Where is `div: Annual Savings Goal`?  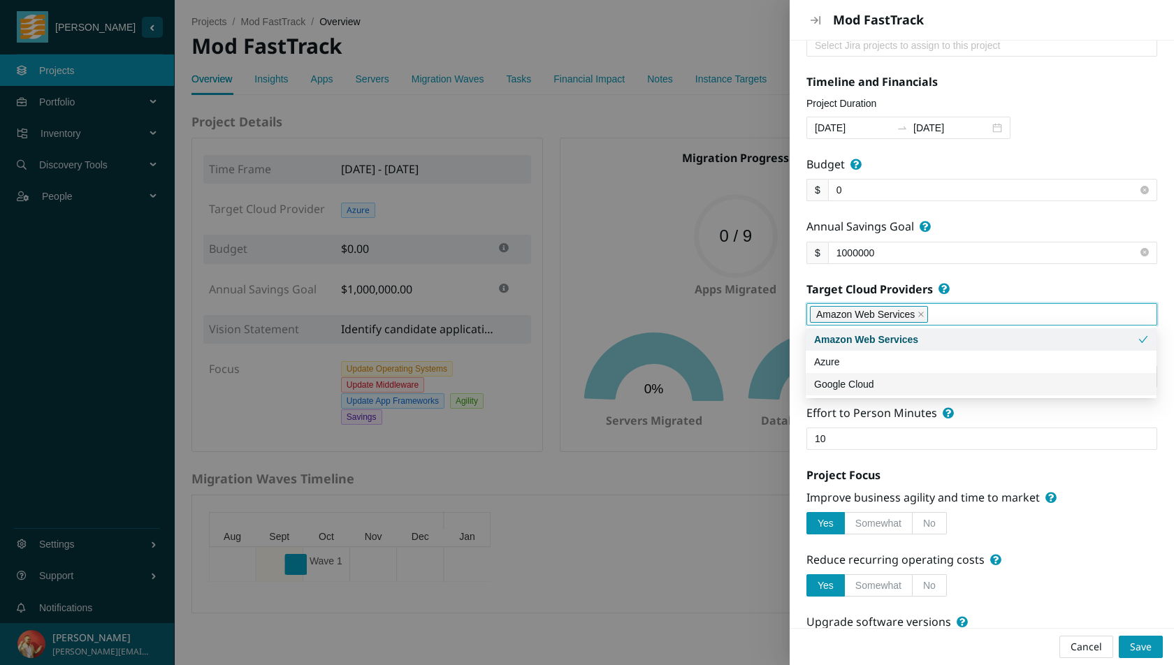 div: Annual Savings Goal is located at coordinates (860, 226).